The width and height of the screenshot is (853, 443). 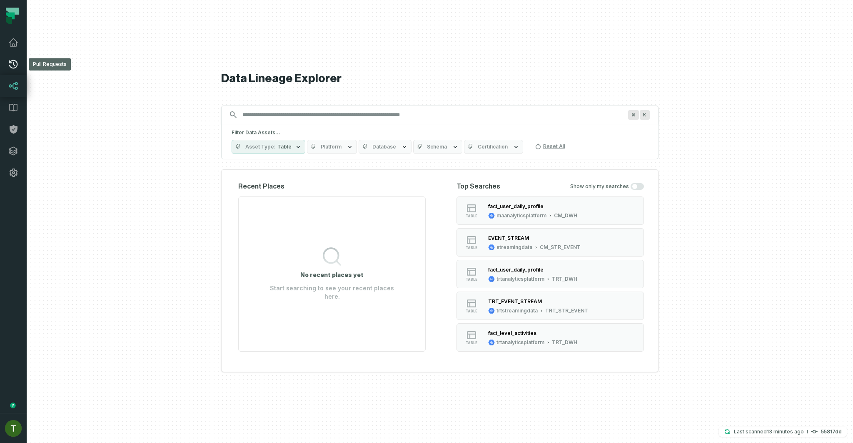 What do you see at coordinates (13, 405) in the screenshot?
I see `div: Tooltip anchor` at bounding box center [13, 405].